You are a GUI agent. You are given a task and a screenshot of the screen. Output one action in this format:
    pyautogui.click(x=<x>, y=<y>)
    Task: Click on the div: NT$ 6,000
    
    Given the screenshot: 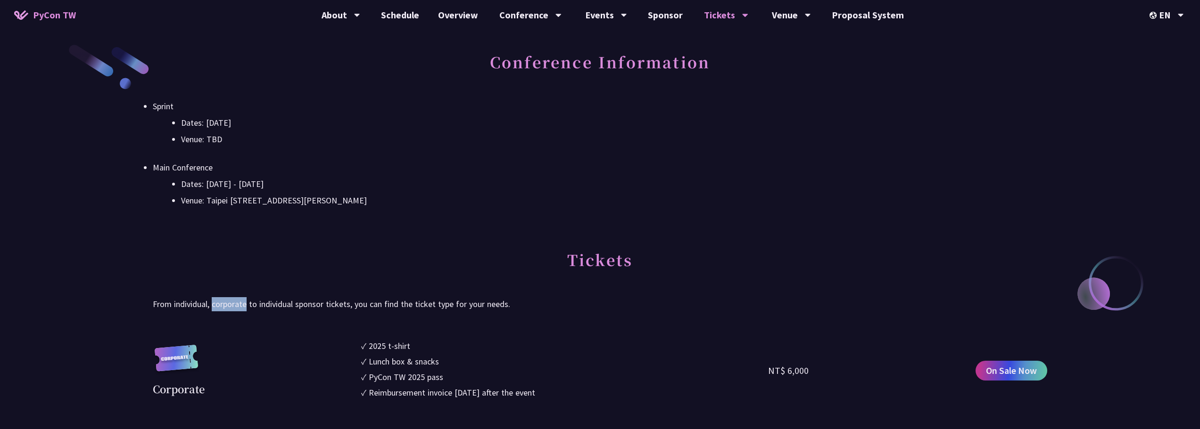 What is the action you would take?
    pyautogui.click(x=788, y=371)
    